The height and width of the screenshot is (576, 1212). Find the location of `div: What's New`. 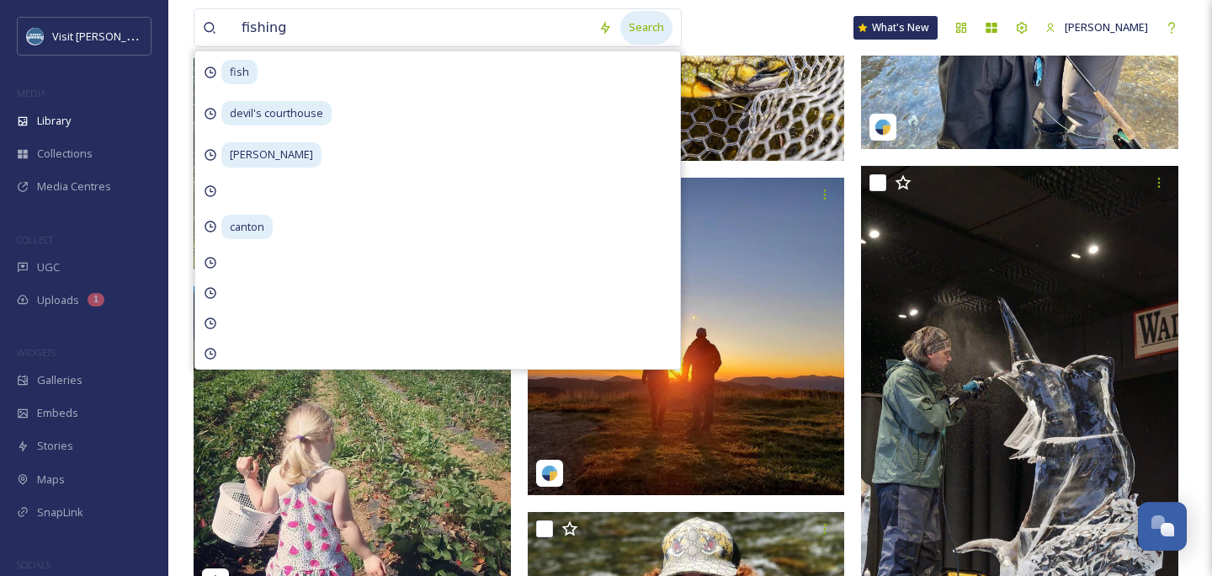

div: What's New is located at coordinates (896, 28).